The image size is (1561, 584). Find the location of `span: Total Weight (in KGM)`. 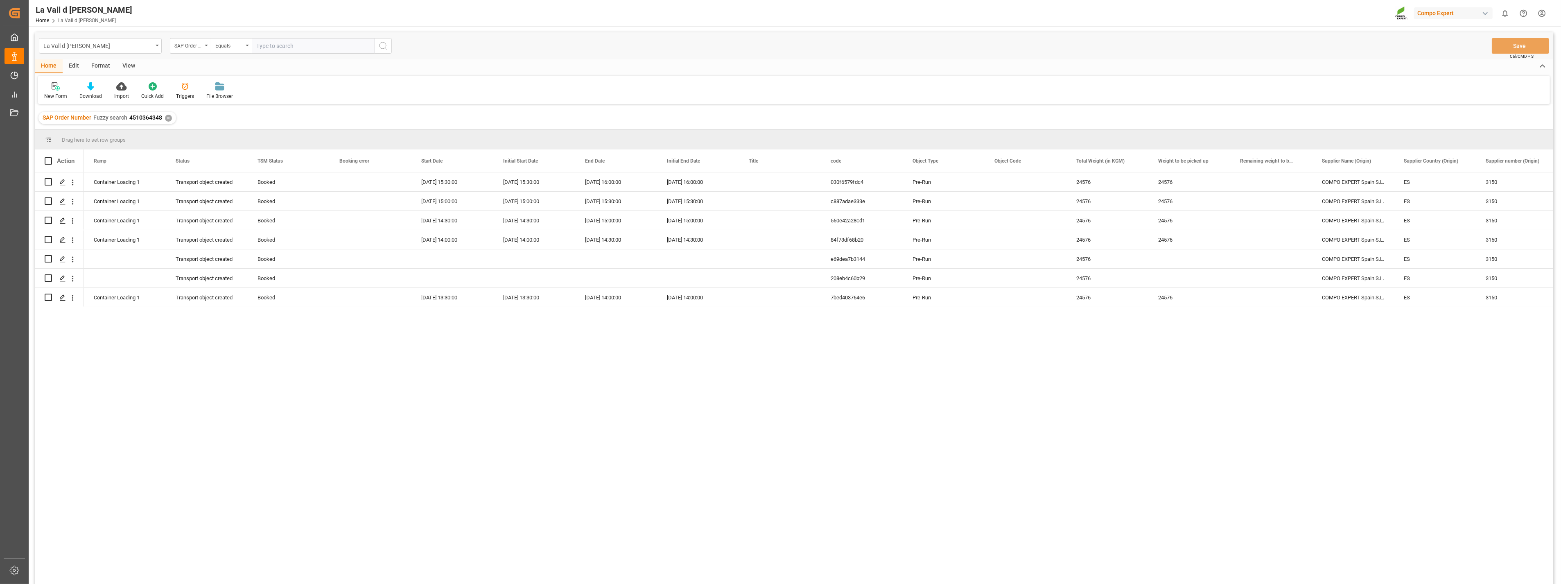

span: Total Weight (in KGM) is located at coordinates (1100, 161).